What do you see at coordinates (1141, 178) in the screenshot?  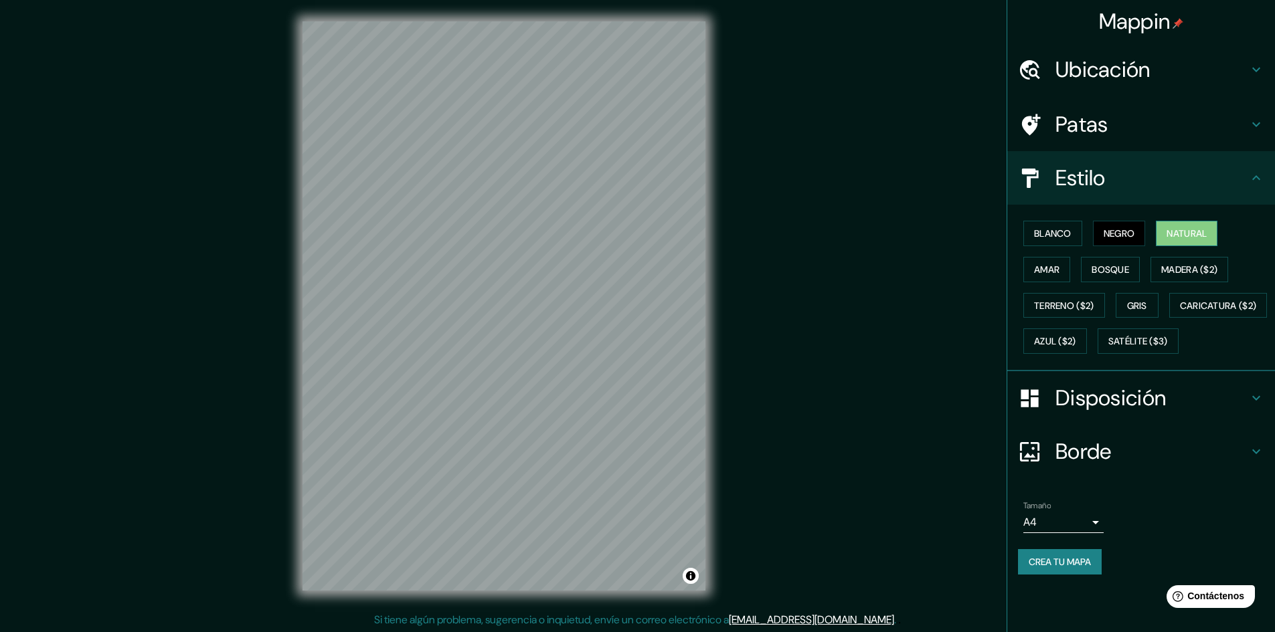 I see `div: Estilo` at bounding box center [1141, 178].